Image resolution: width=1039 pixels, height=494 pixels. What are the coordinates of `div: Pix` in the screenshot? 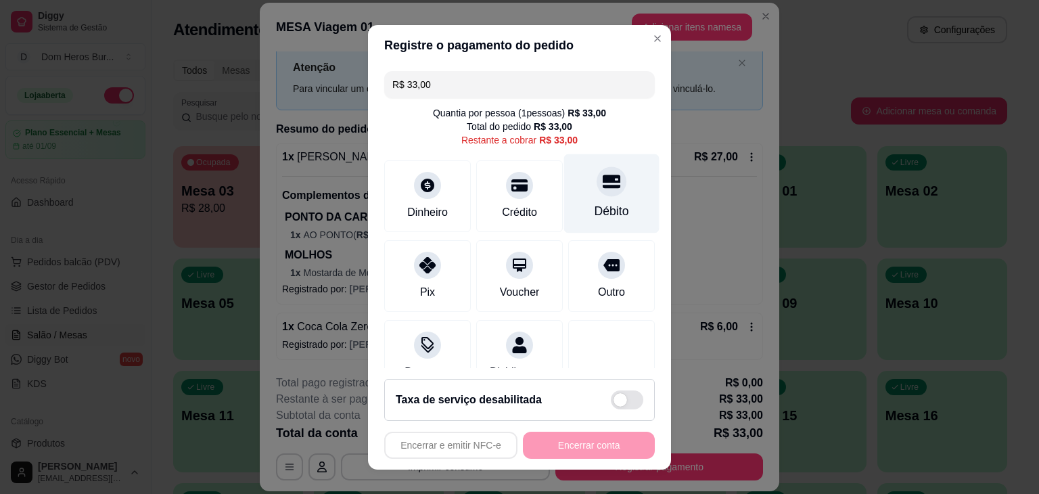 It's located at (428, 292).